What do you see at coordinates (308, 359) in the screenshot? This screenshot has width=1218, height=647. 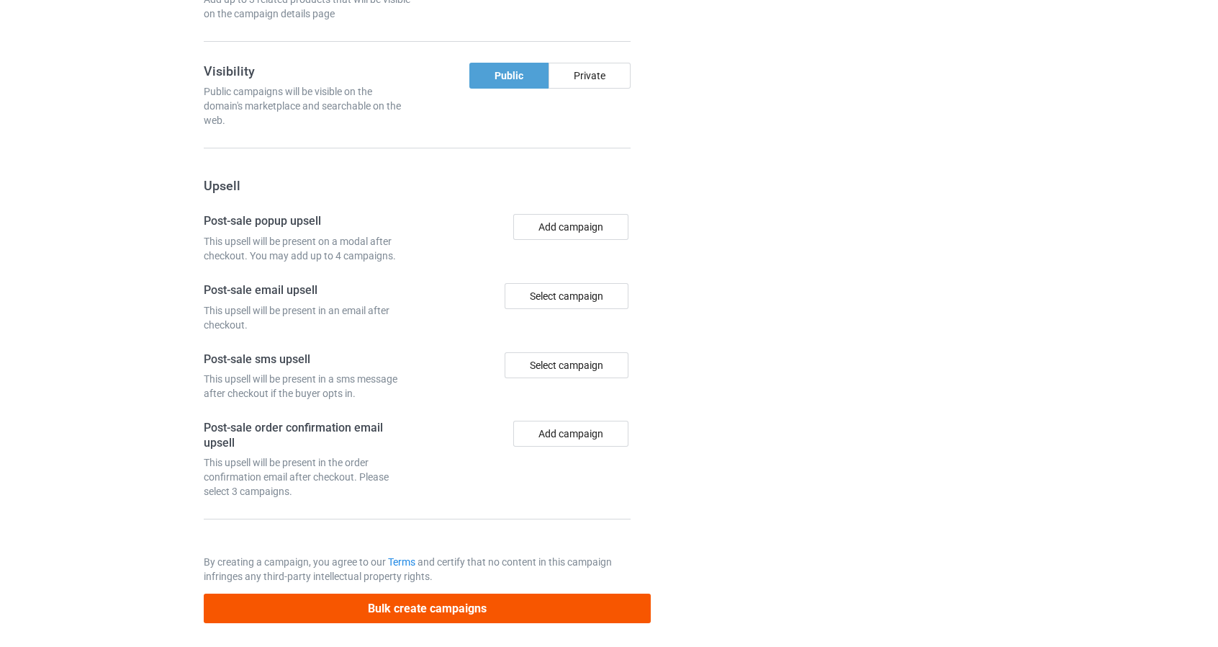 I see `h4: Post-sale sms upsell` at bounding box center [308, 359].